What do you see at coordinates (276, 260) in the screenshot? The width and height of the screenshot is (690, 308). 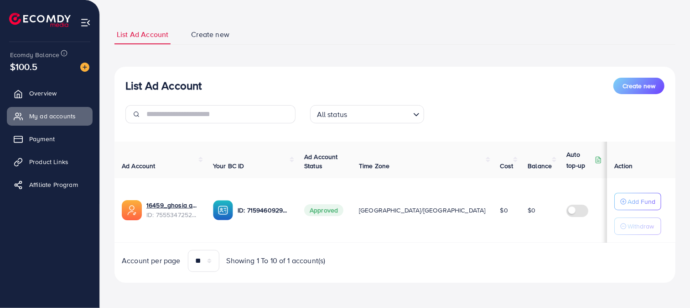 I see `span: Showing 1 To 10 of 1 account(s)` at bounding box center [276, 260].